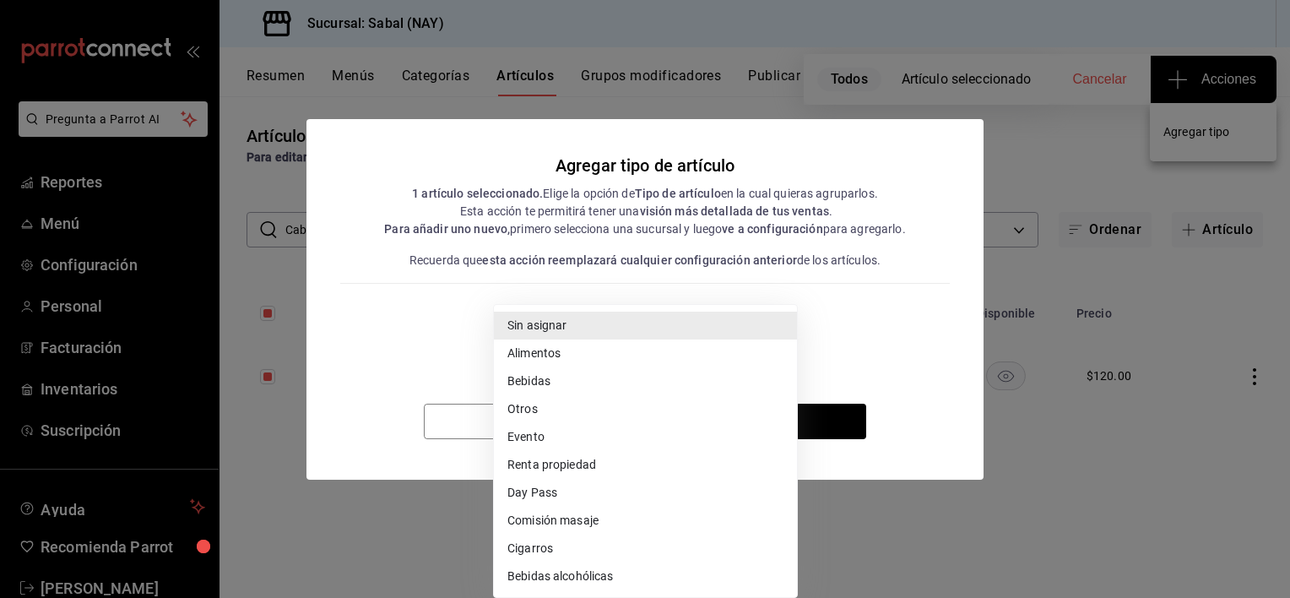  I want to click on li: Cigarros, so click(645, 548).